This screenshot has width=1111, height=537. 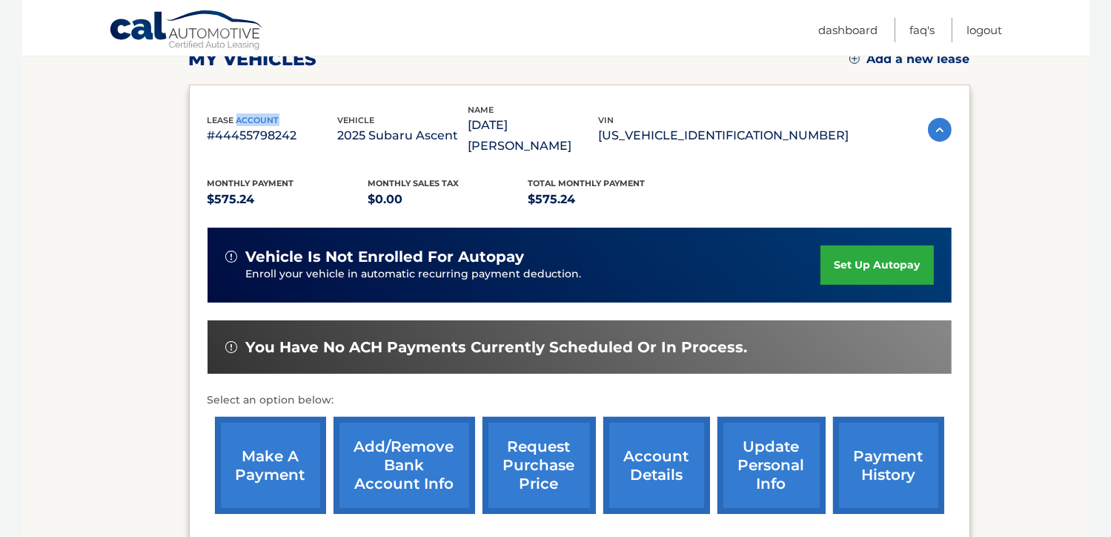 I want to click on a: update personal info, so click(x=772, y=465).